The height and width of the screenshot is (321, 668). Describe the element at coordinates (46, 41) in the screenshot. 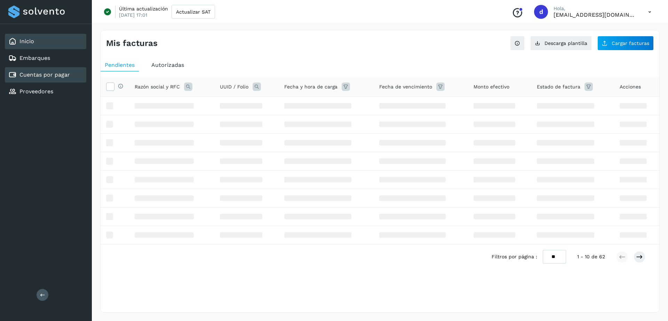

I see `div: Inicio` at that location.